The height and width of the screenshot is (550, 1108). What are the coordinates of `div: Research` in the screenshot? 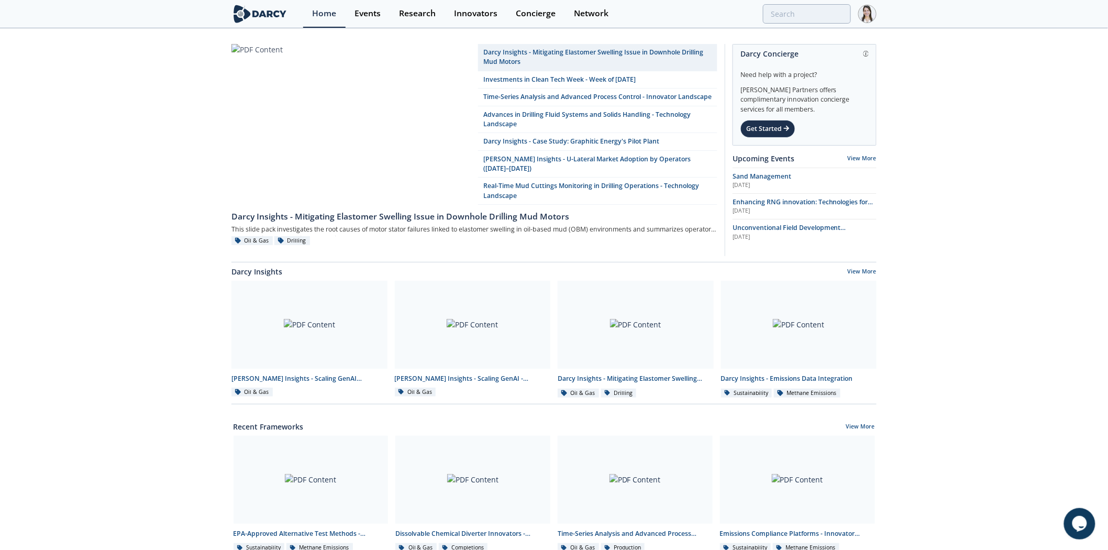 It's located at (417, 14).